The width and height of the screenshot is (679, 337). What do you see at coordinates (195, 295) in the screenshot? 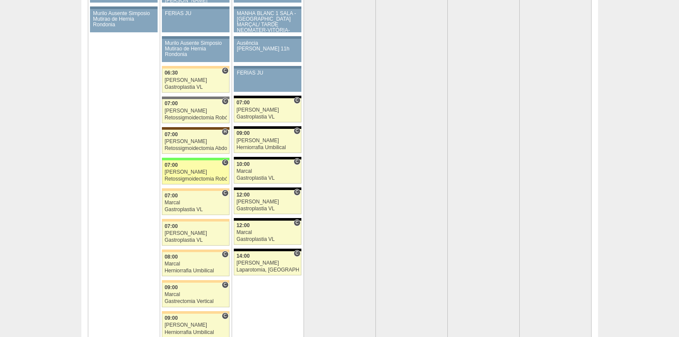
I see `a: C 09:00 Marcal Gastrectomia Vertical` at bounding box center [195, 295].